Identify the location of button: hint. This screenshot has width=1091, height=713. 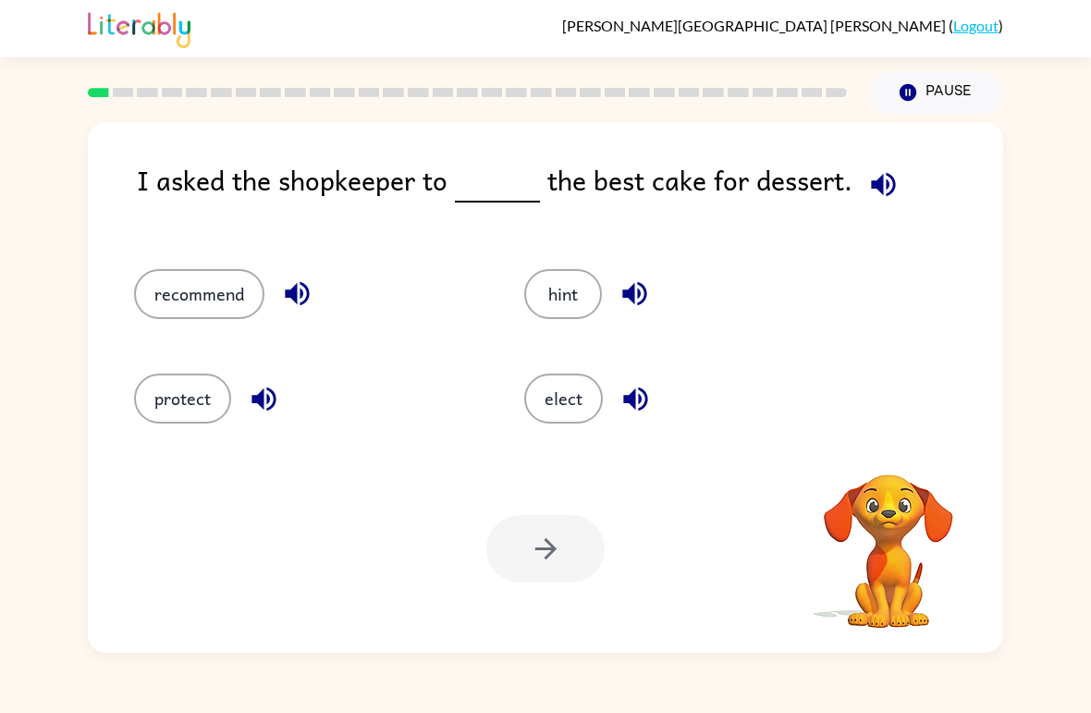
(563, 294).